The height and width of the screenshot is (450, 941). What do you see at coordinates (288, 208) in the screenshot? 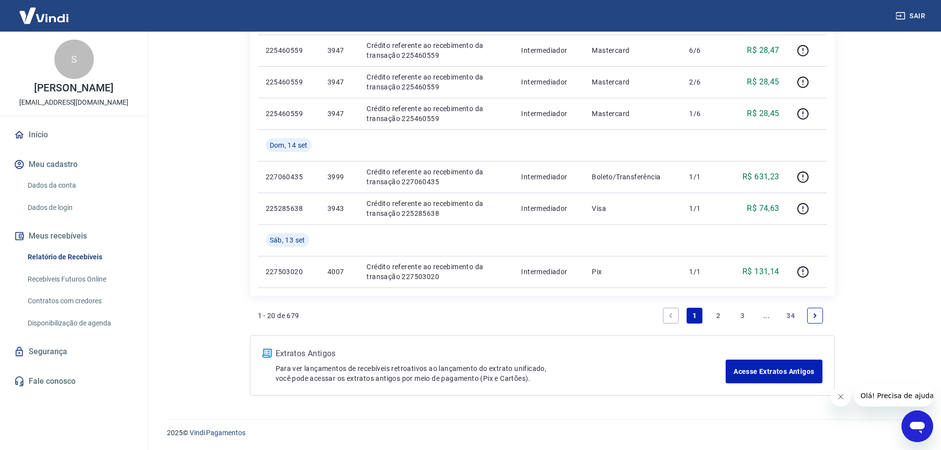
I see `p: 225285638` at bounding box center [288, 208].